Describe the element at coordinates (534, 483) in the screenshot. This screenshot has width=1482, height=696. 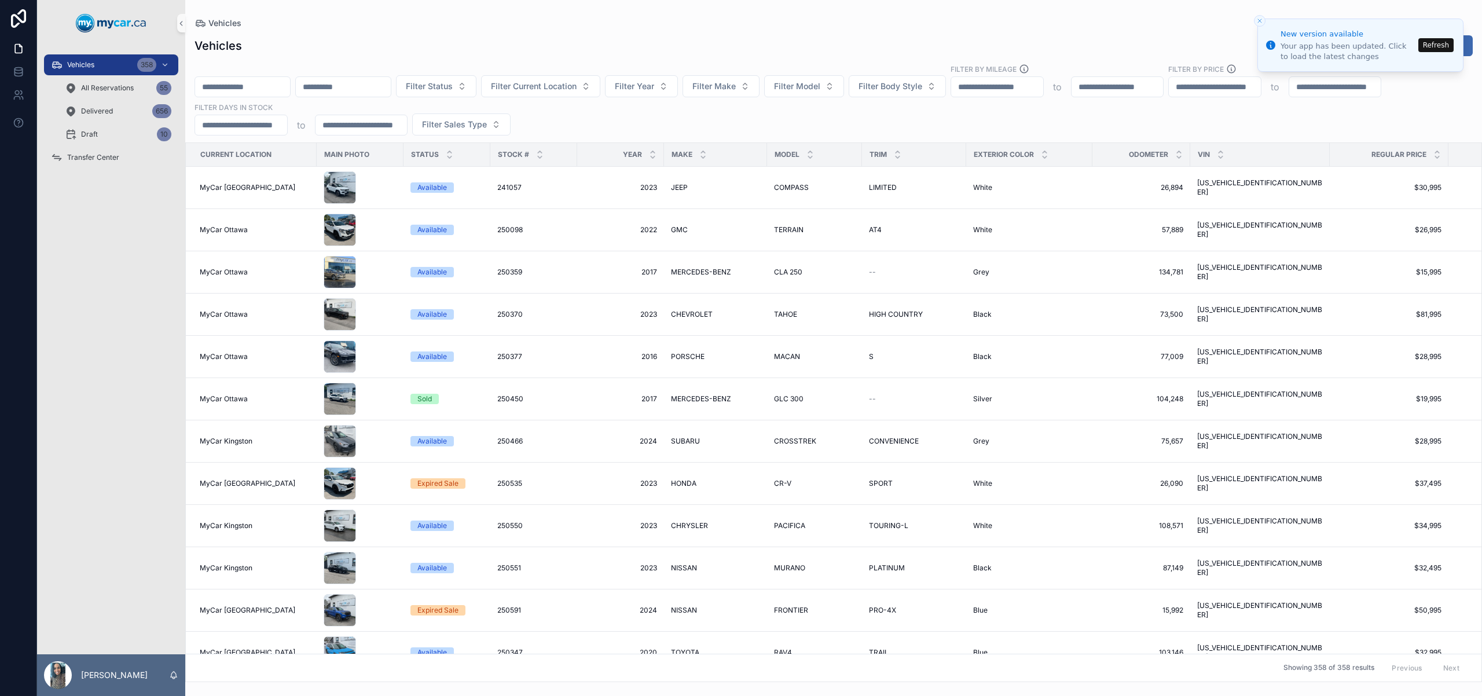
I see `a: 250535` at that location.